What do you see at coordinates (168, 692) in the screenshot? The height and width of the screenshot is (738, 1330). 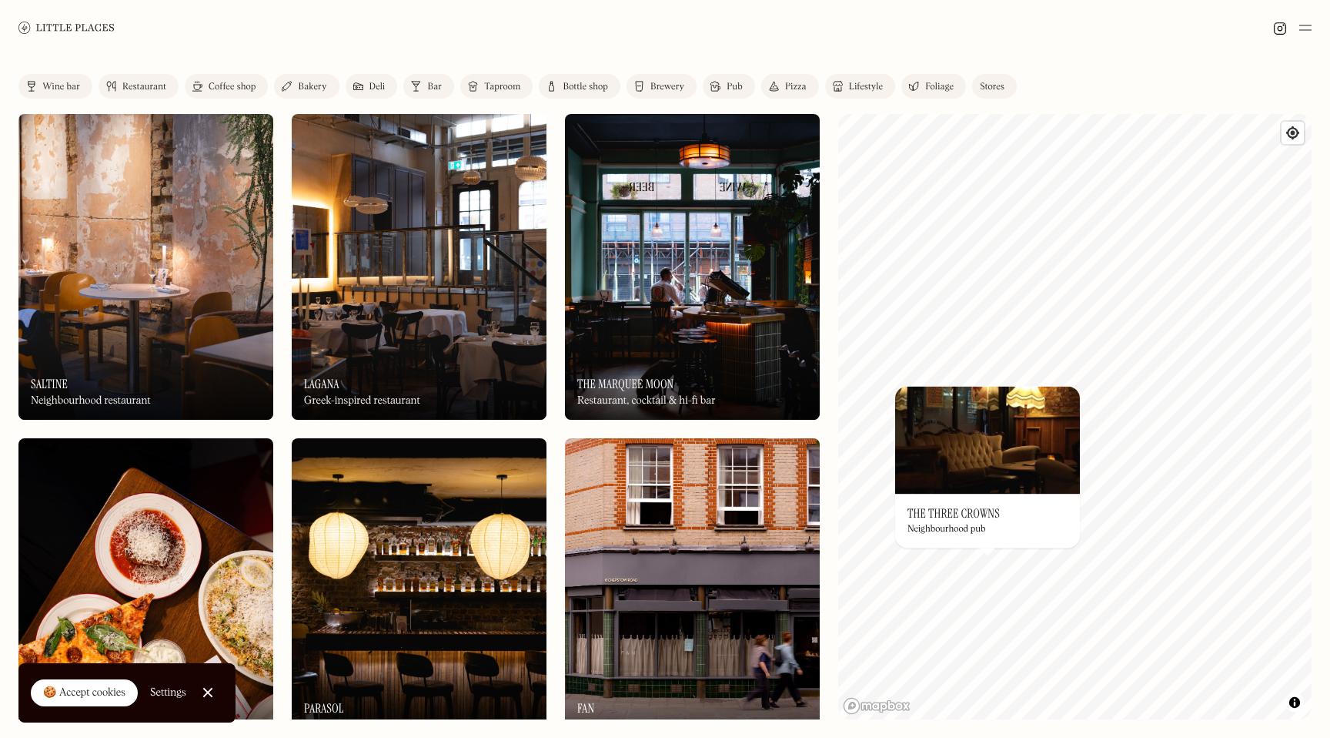 I see `div: Settings` at bounding box center [168, 692].